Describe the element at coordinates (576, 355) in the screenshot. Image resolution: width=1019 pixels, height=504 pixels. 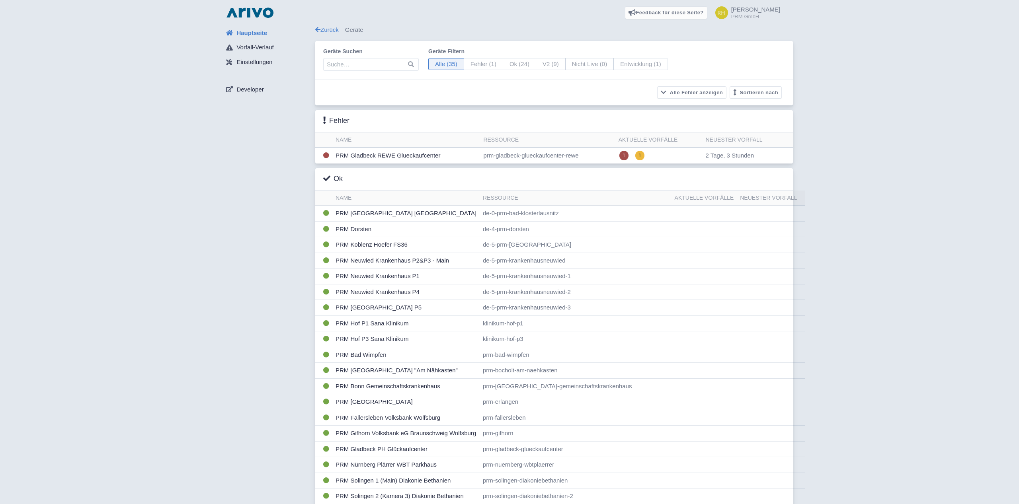
I see `td: prm-bad-wimpfen` at that location.